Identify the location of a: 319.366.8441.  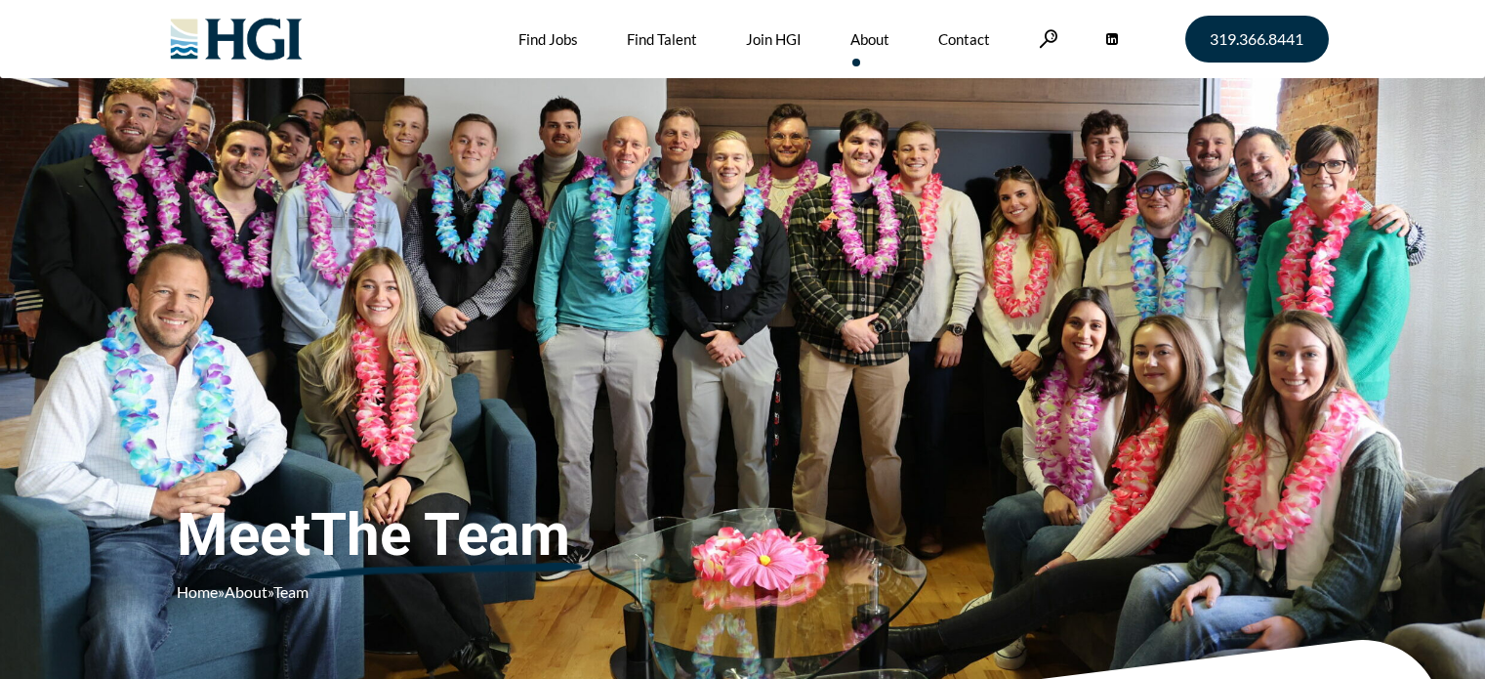
(1257, 39).